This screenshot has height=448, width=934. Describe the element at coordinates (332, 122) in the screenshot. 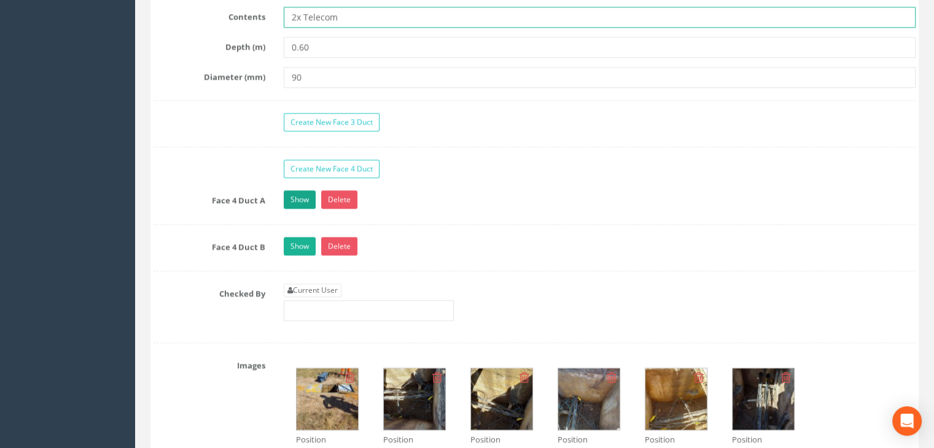

I see `a: Create New Face 3 Duct` at that location.